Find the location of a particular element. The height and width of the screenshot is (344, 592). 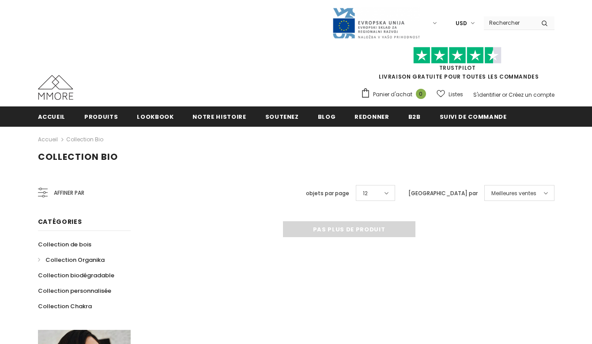

a: Collection de bois is located at coordinates (64, 244).